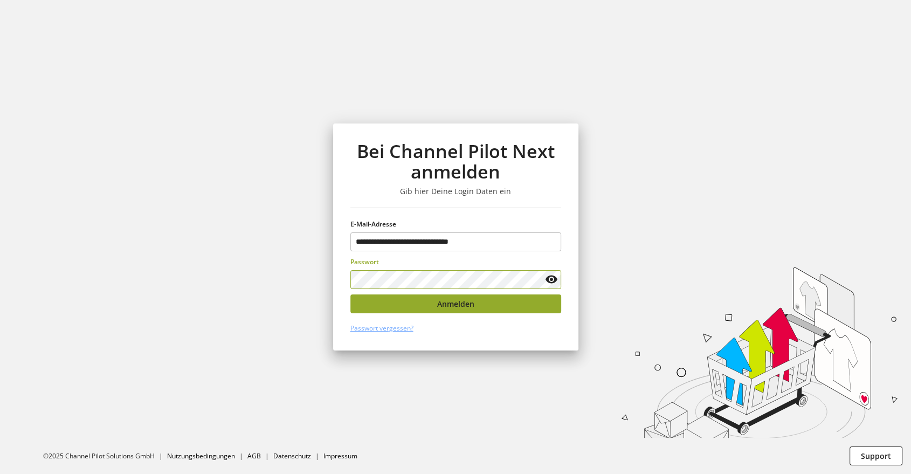 The width and height of the screenshot is (911, 474). I want to click on u: Passwort vergessen?, so click(381, 328).